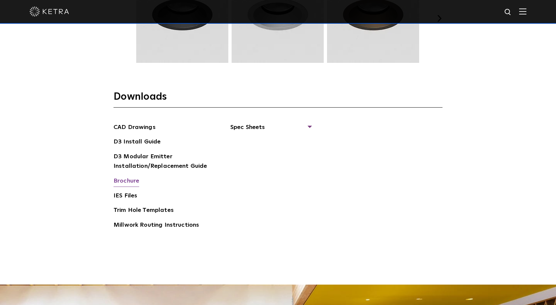 This screenshot has width=556, height=305. Describe the element at coordinates (163, 162) in the screenshot. I see `a: D3 Modular Emitter Installation/Replacement Guide` at that location.